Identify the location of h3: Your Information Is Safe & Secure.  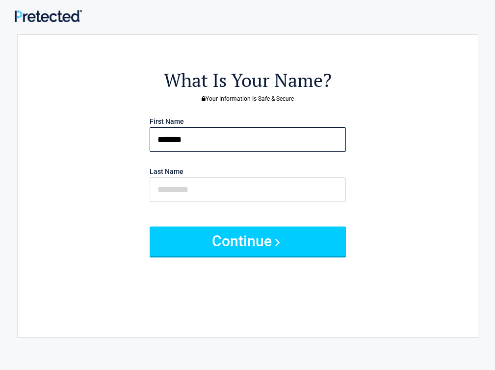
(248, 99).